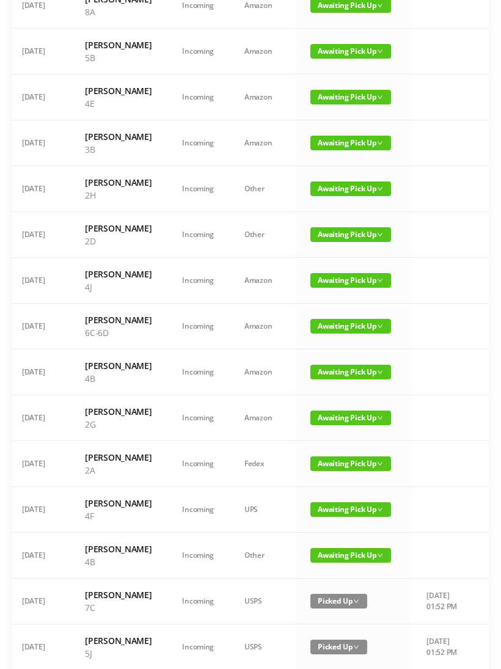 The height and width of the screenshot is (669, 501). What do you see at coordinates (118, 57) in the screenshot?
I see `p: 5B` at bounding box center [118, 57].